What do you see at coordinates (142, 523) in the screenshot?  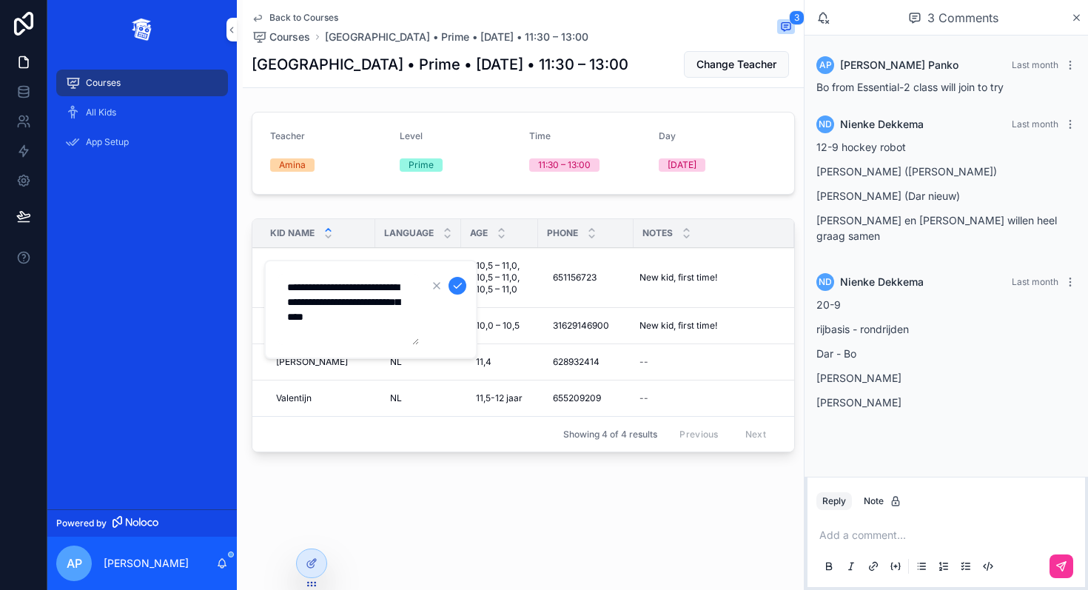 I see `a: Powered by` at bounding box center [142, 523].